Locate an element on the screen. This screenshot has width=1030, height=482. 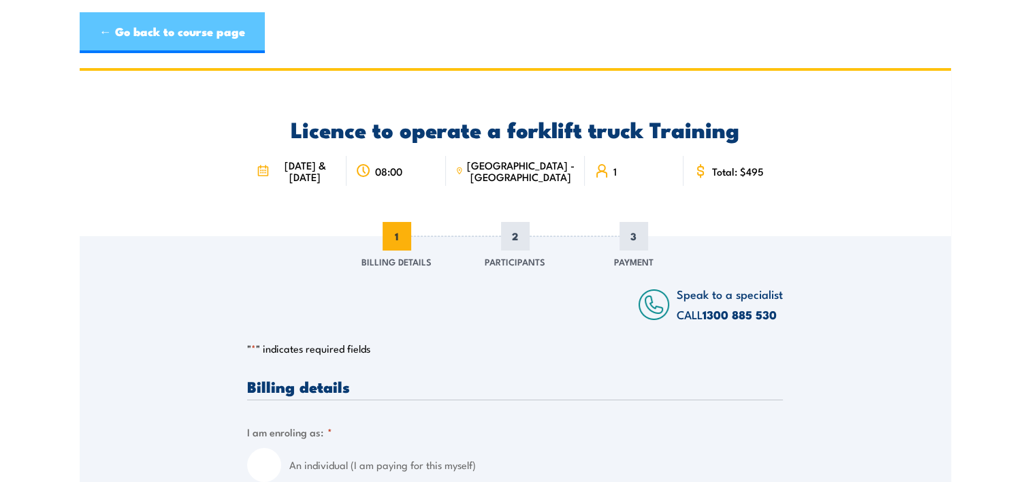
a: ← Go back to course page is located at coordinates (172, 33).